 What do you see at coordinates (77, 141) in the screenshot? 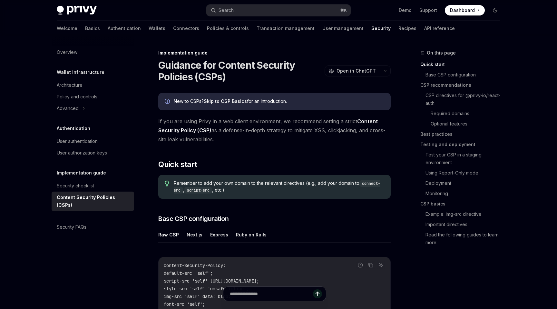
I see `div: User authentication` at bounding box center [77, 141].